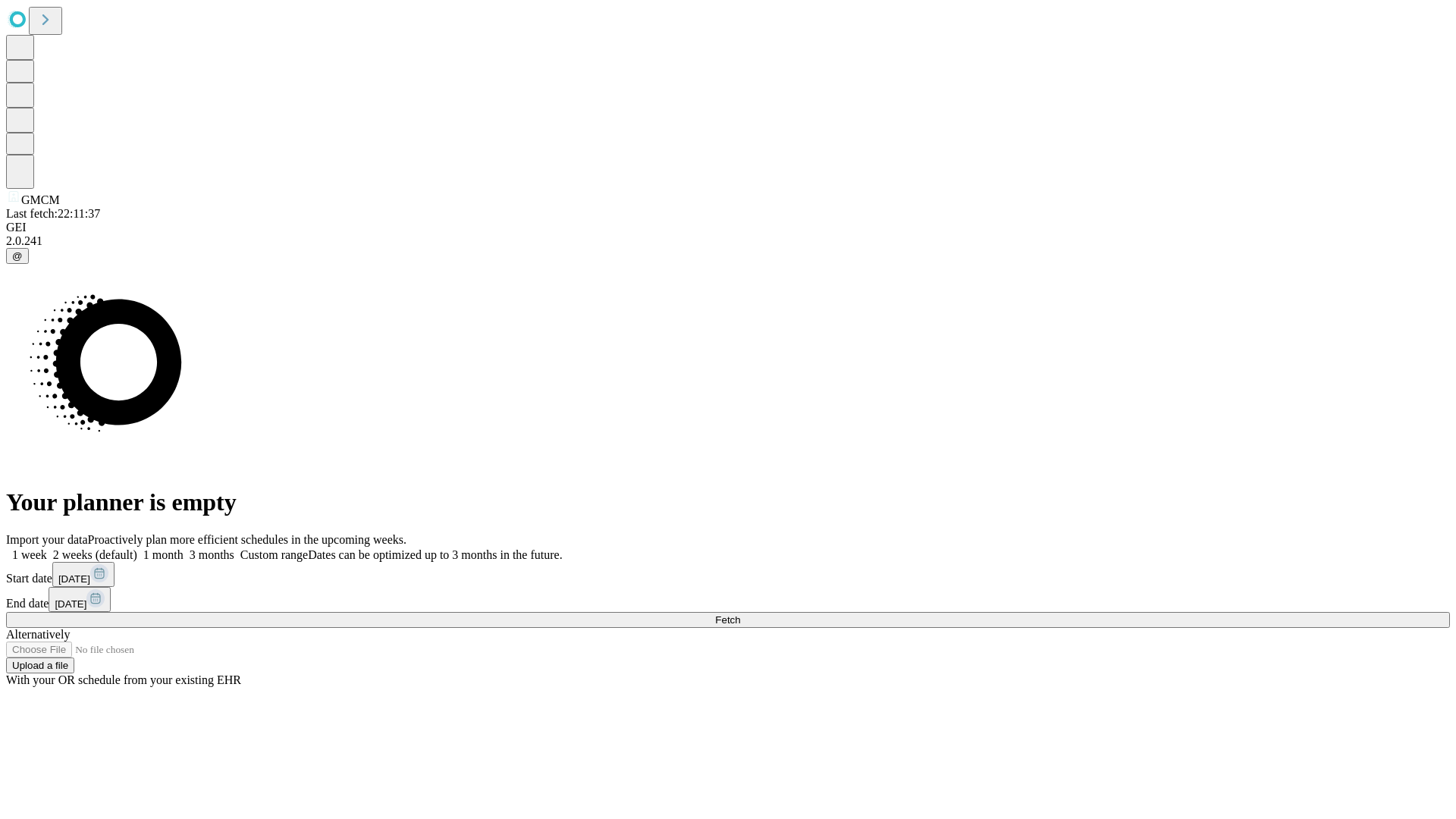 Image resolution: width=1456 pixels, height=819 pixels. Describe the element at coordinates (40, 665) in the screenshot. I see `button: Upload a file` at that location.